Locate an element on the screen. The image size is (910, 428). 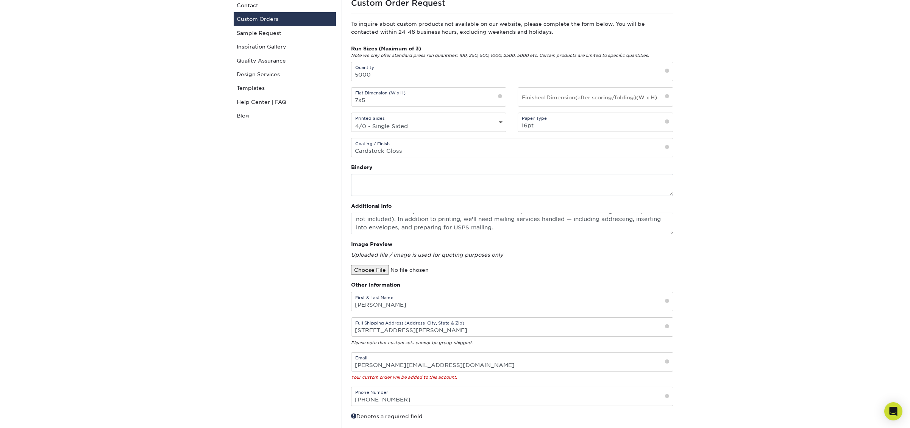
strong: Other Information is located at coordinates (376, 284).